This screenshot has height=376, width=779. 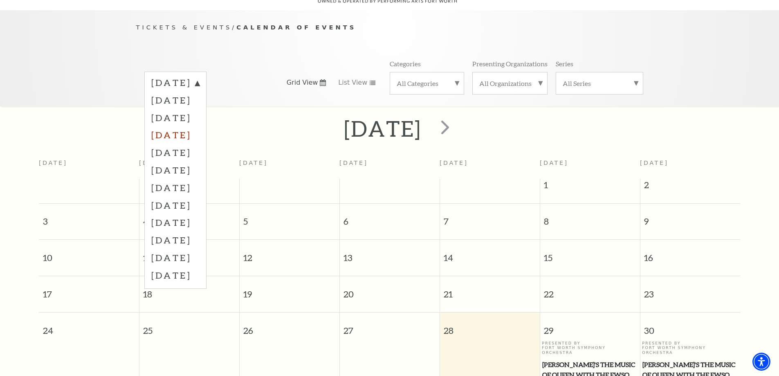 I want to click on span: 27, so click(x=390, y=326).